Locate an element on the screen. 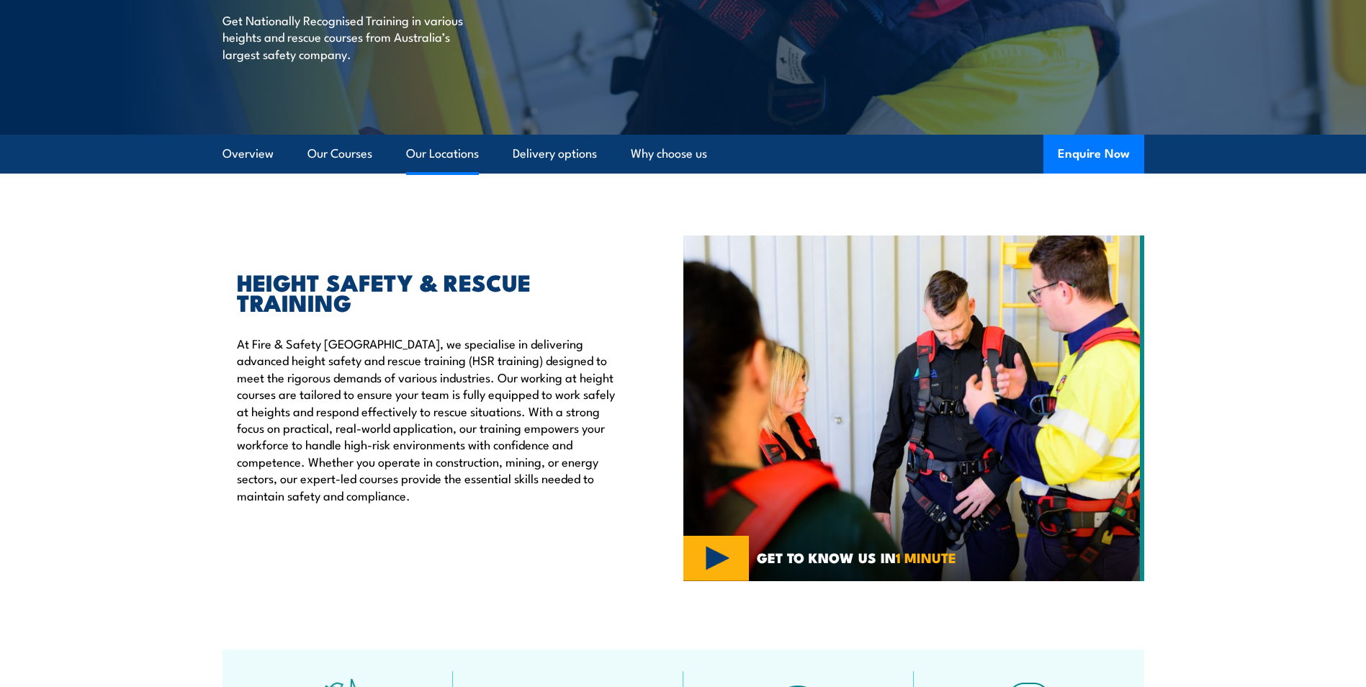 This screenshot has height=687, width=1366. a: Overview is located at coordinates (248, 153).